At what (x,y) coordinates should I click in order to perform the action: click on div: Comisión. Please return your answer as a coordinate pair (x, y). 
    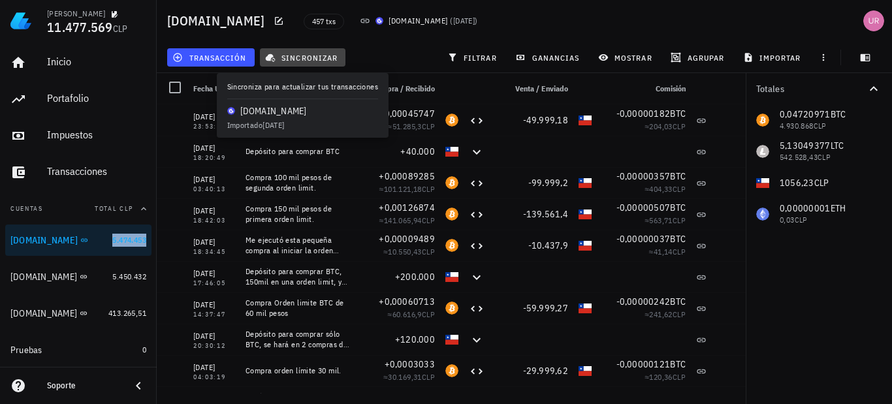
    Looking at the image, I should click on (644, 89).